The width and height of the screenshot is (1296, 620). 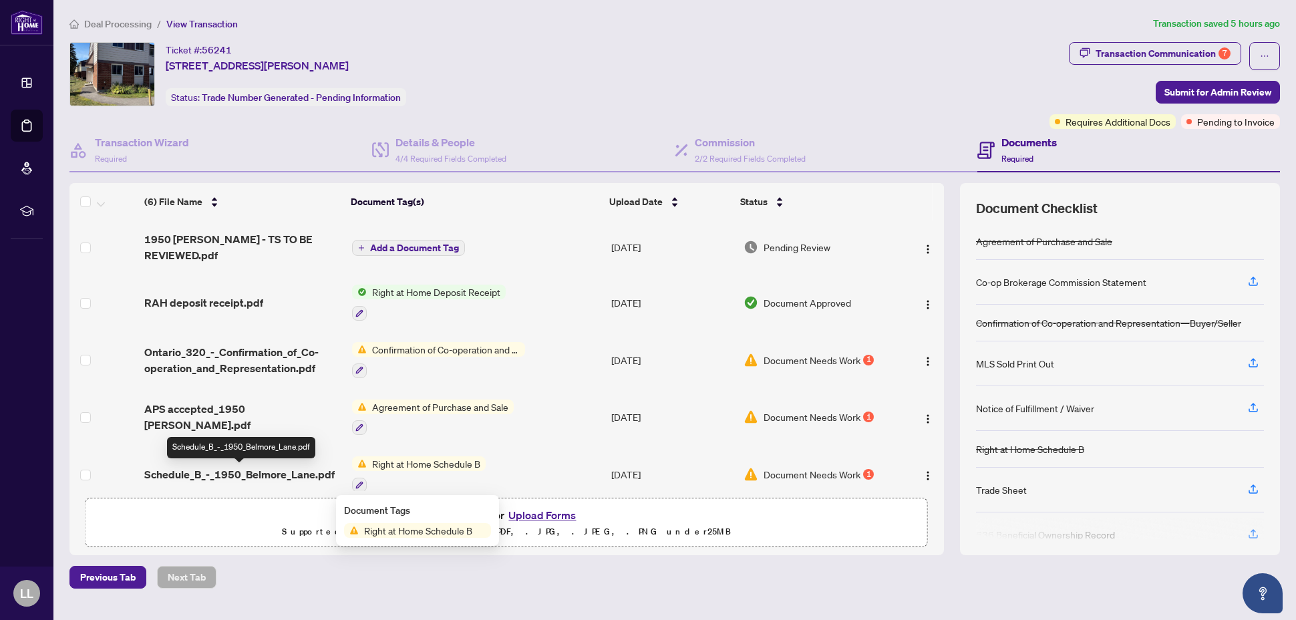 I want to click on span: Deal Processing, so click(x=118, y=24).